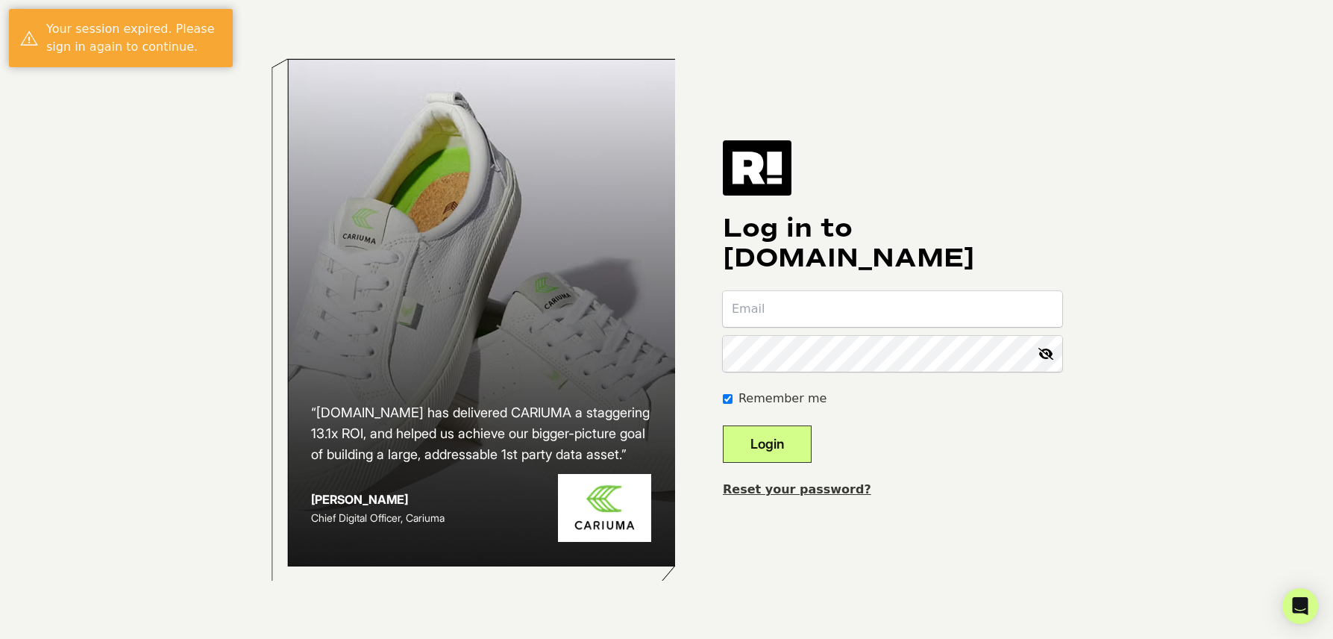  Describe the element at coordinates (134, 38) in the screenshot. I see `div: Your session expired. Please sign in again to continue.` at that location.